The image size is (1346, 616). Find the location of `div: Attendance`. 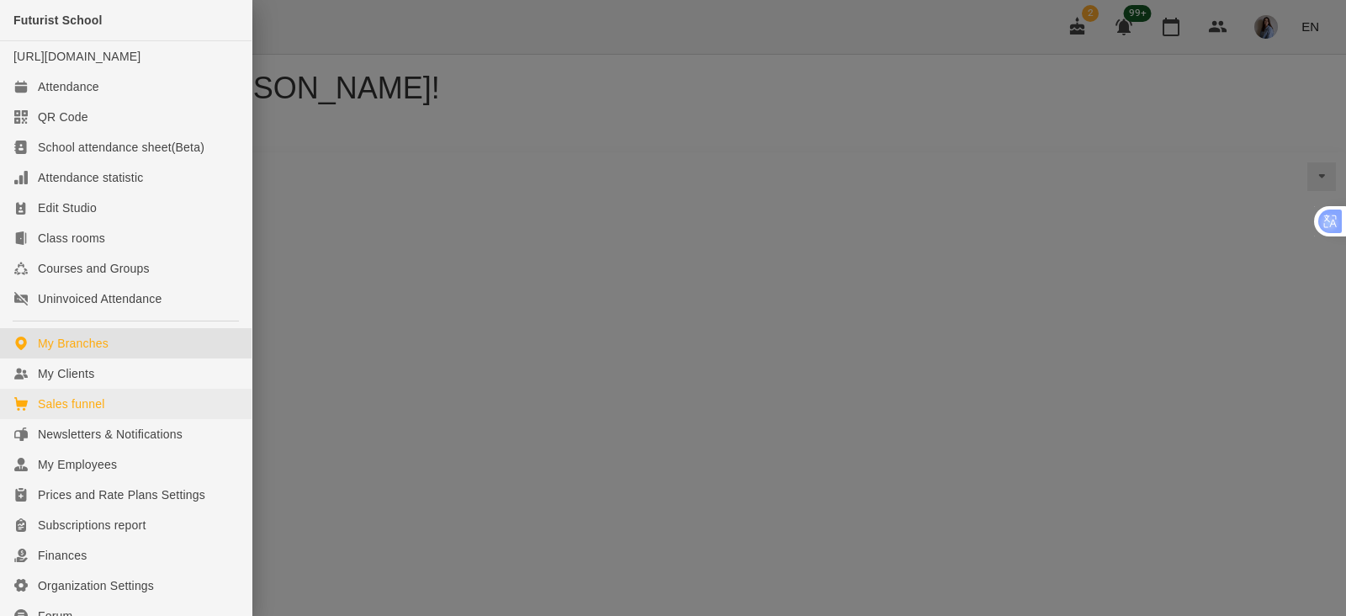

div: Attendance is located at coordinates (68, 87).